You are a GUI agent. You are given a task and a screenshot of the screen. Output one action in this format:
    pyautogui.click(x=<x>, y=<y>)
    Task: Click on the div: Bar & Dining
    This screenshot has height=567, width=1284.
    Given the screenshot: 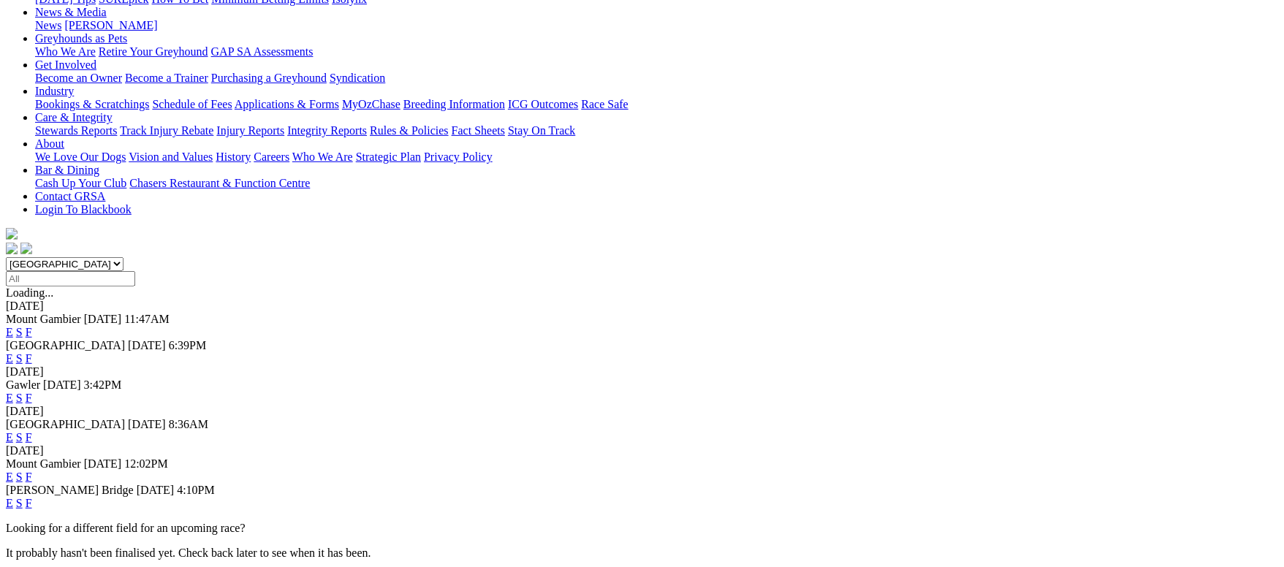 What is the action you would take?
    pyautogui.click(x=656, y=183)
    